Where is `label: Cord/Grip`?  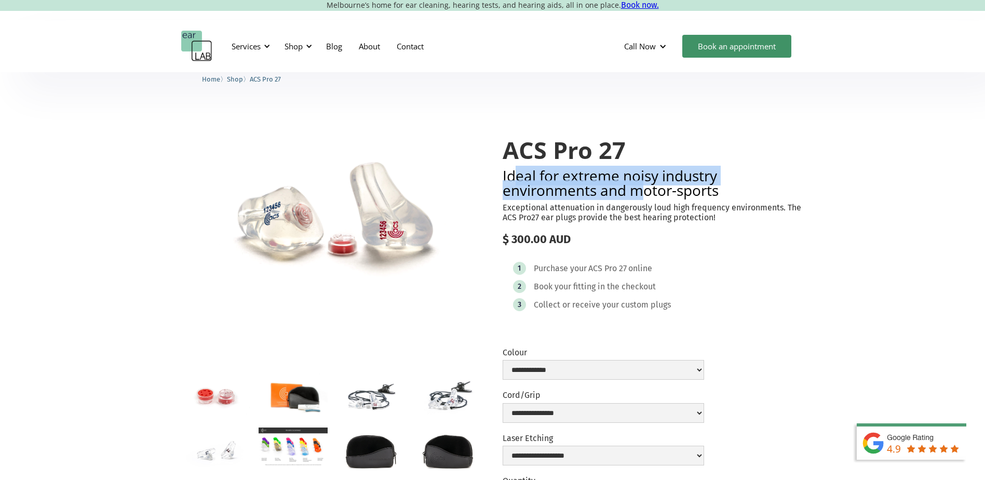 label: Cord/Grip is located at coordinates (603, 395).